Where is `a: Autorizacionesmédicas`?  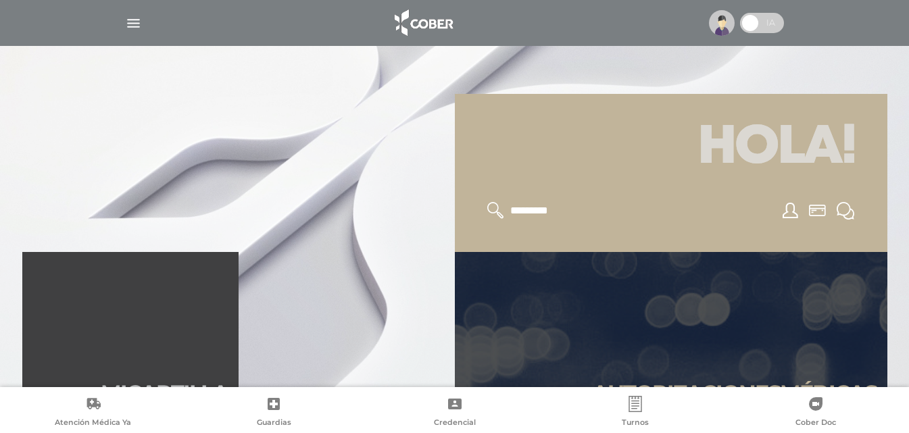 a: Autorizacionesmédicas is located at coordinates (671, 333).